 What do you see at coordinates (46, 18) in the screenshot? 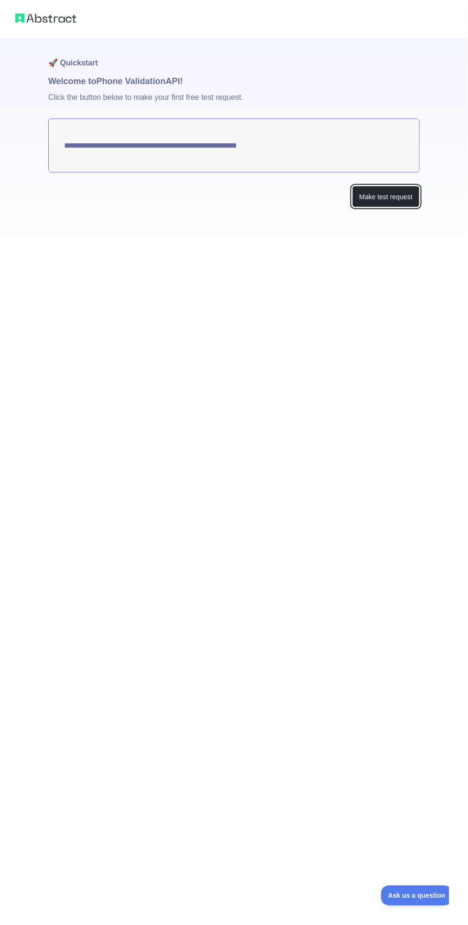
I see `img: Abstract logo` at bounding box center [46, 18].